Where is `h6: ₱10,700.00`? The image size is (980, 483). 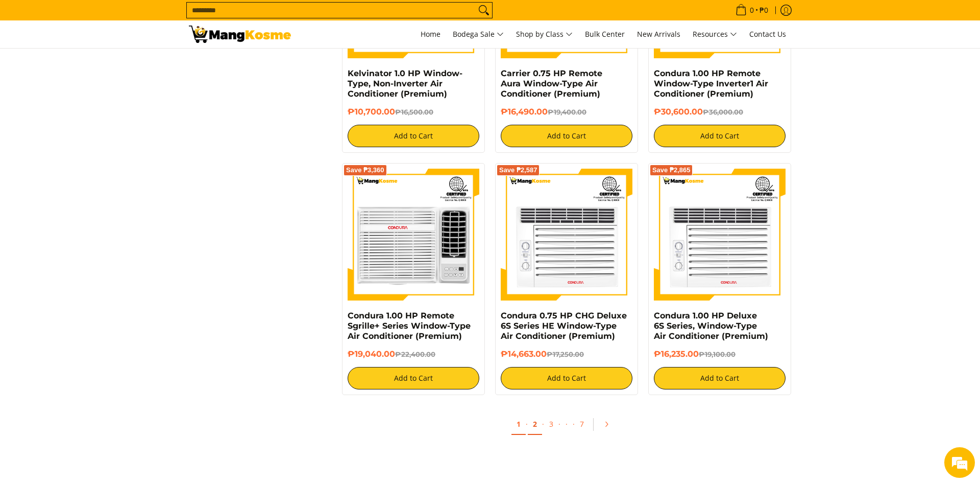 h6: ₱10,700.00 is located at coordinates (414, 112).